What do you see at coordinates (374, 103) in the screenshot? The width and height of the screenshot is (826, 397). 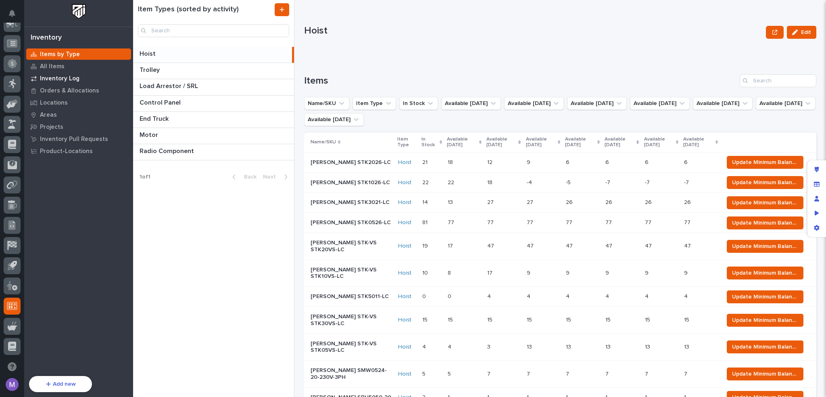 I see `button: Item Type` at bounding box center [374, 103].